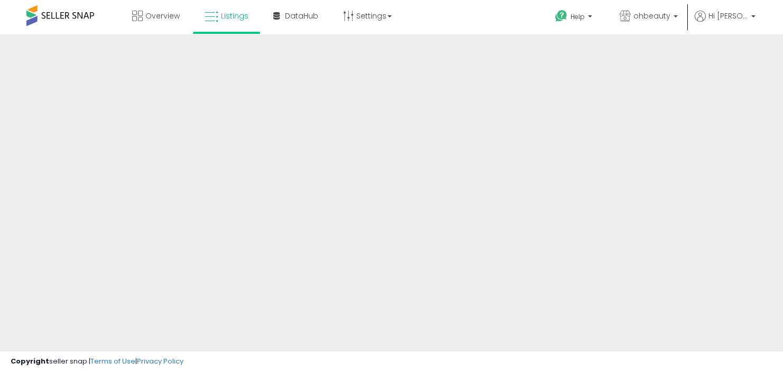 The image size is (783, 372). What do you see at coordinates (235, 16) in the screenshot?
I see `span: Listings` at bounding box center [235, 16].